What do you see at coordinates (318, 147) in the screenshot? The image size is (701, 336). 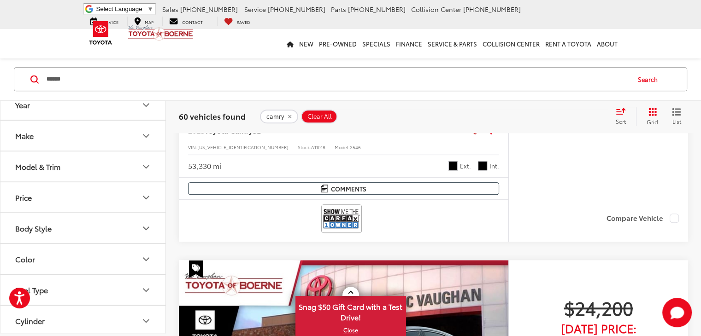 I see `span: A11018` at bounding box center [318, 147].